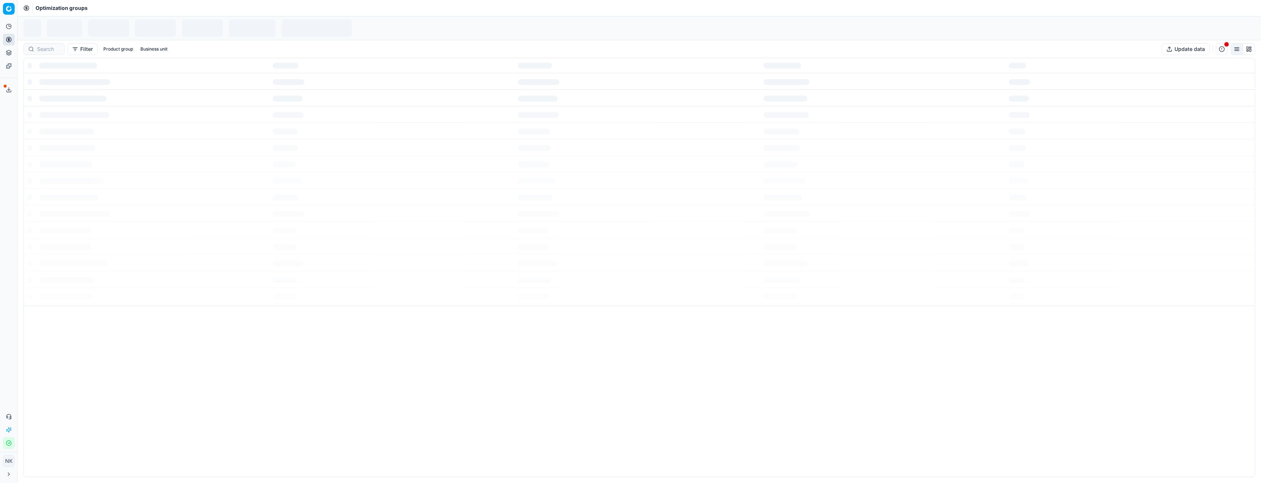 The image size is (1261, 483). Describe the element at coordinates (62, 8) in the screenshot. I see `span: Optimization groups` at that location.